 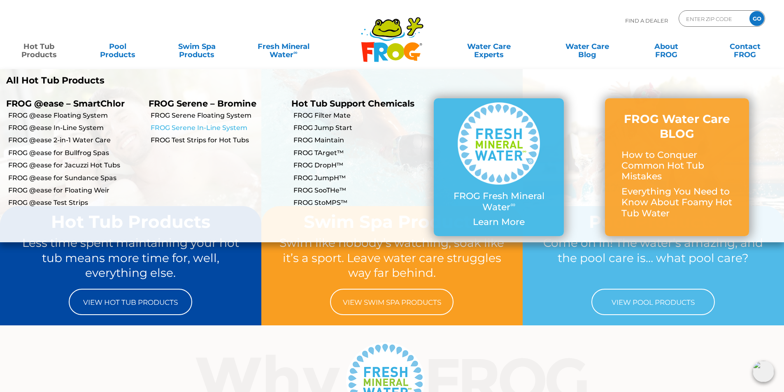 What do you see at coordinates (197, 46) in the screenshot?
I see `a: Swim SpaProducts` at bounding box center [197, 46].